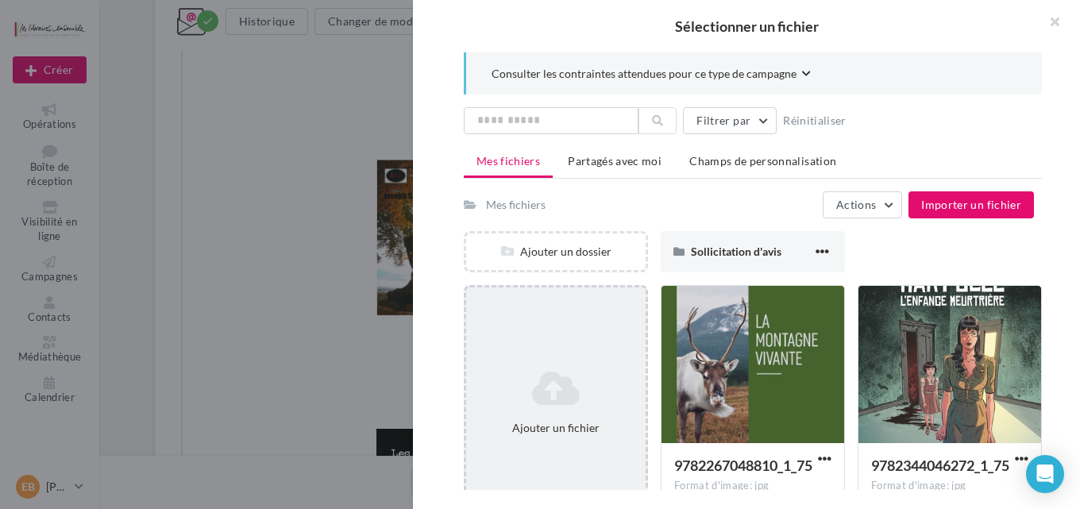 This screenshot has width=1080, height=509. I want to click on span: Evadez-vous avec la Maison du Livre, so click(407, 173).